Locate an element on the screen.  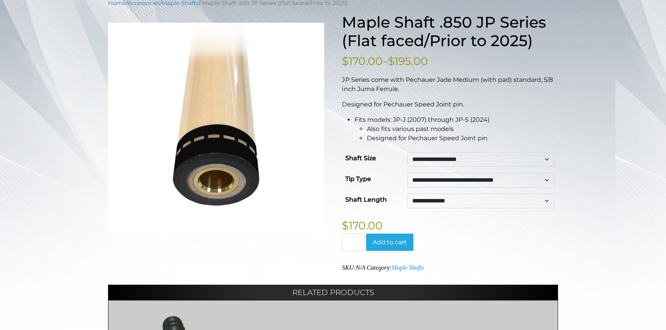
span: Category: is located at coordinates (395, 268).